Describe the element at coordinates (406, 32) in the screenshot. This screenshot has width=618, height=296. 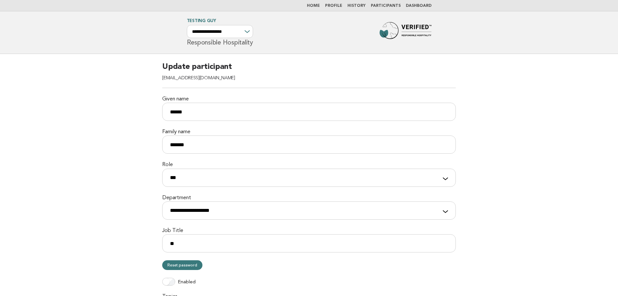
I see `img: Forbes Travel Guide` at that location.